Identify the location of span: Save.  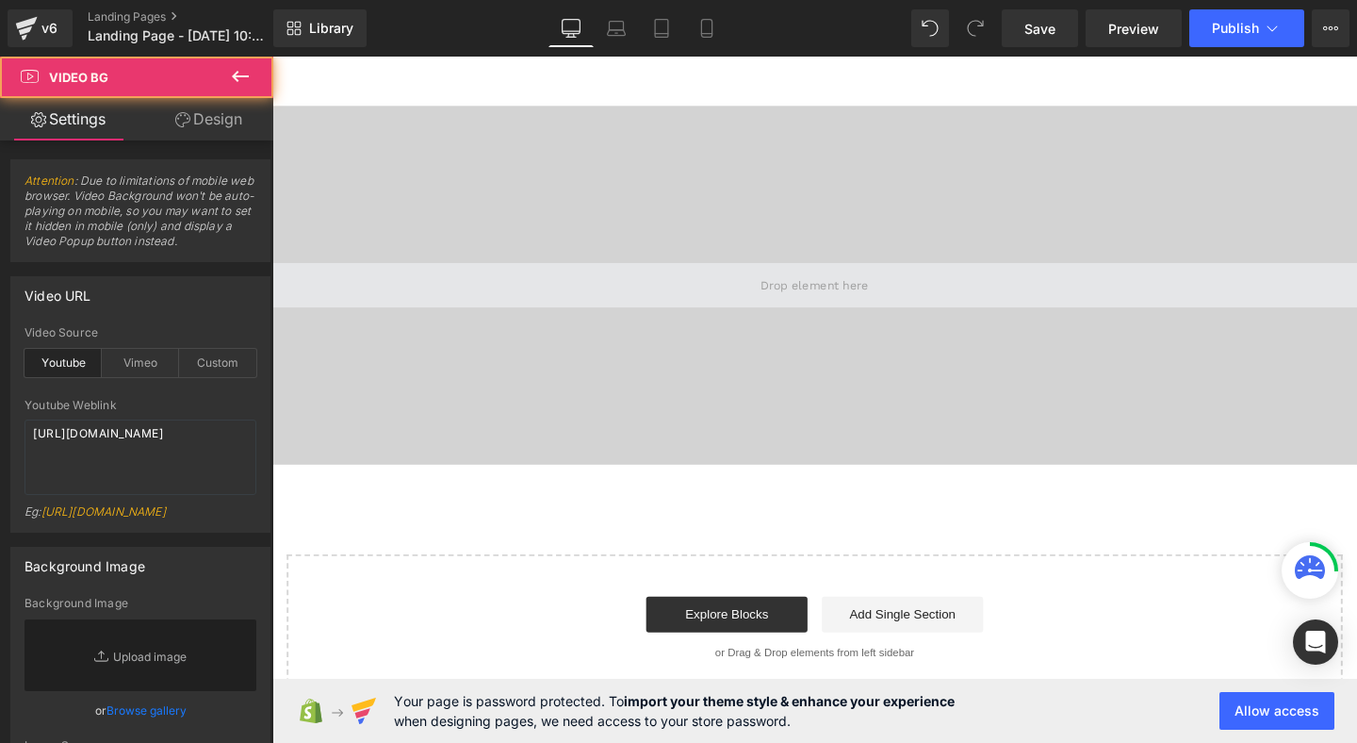
(1040, 28).